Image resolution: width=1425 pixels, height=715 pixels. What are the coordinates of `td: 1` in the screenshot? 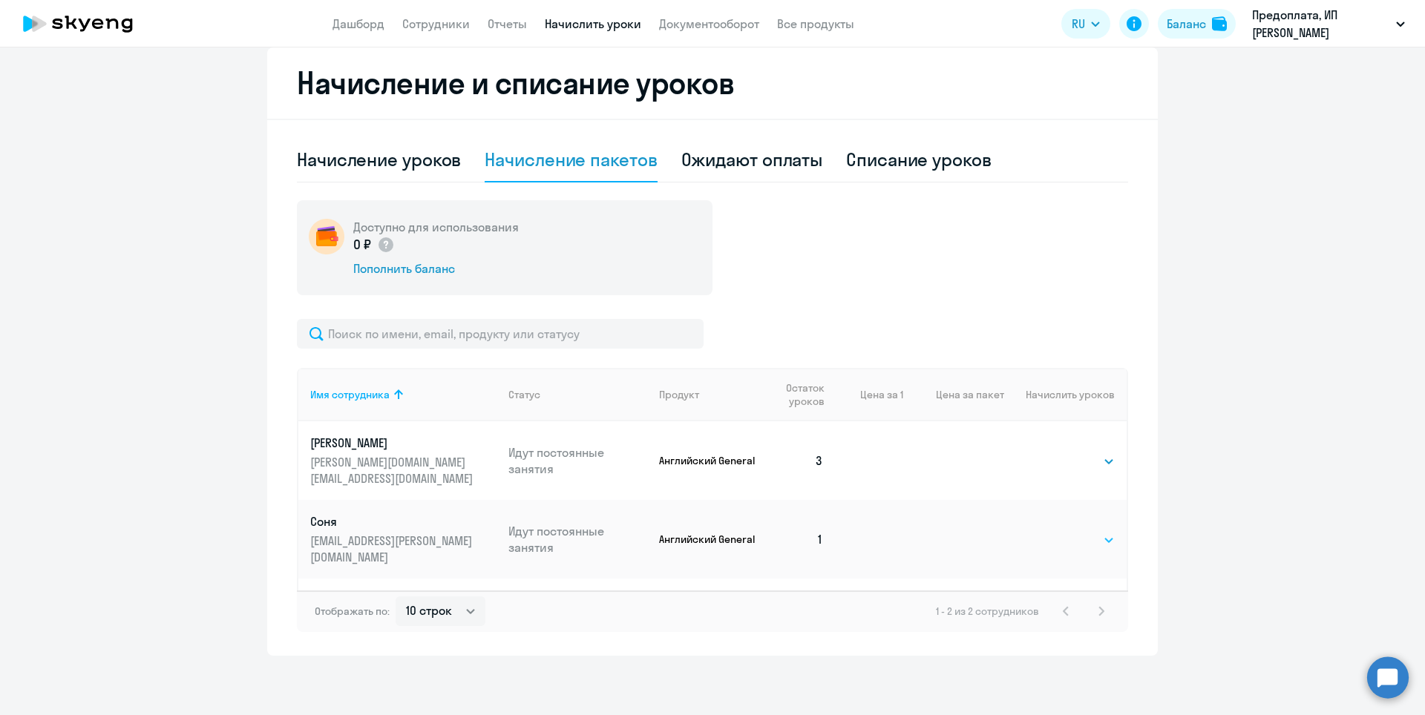 It's located at (797, 540).